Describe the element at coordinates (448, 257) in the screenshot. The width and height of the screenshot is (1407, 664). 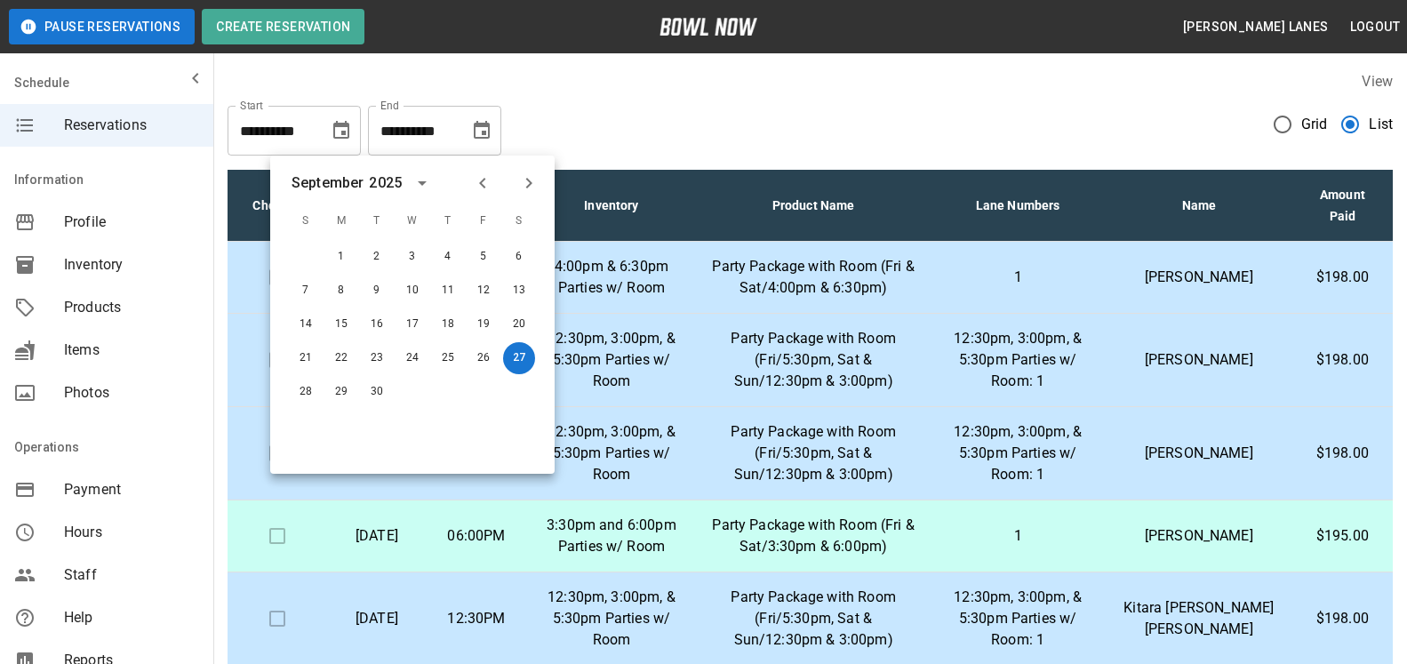
I see `button: Sep 4, 2025` at that location.